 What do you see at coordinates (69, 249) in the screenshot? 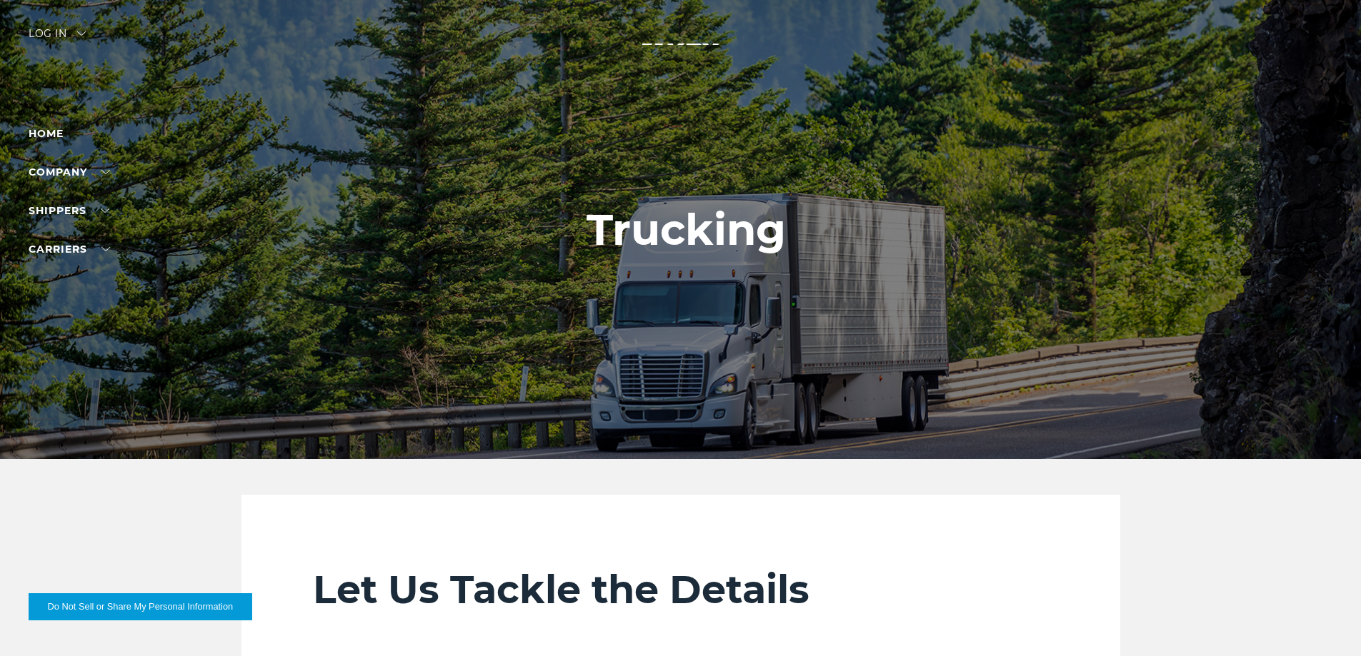
I see `a: Carriers` at bounding box center [69, 249].